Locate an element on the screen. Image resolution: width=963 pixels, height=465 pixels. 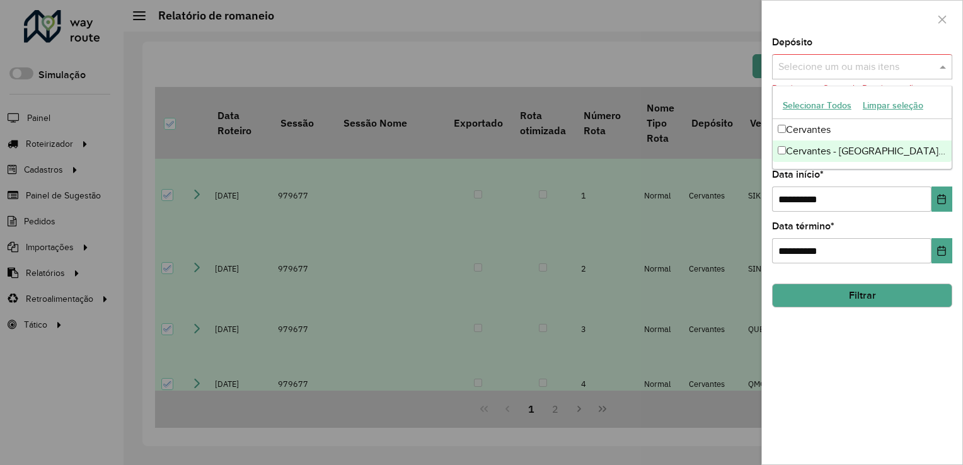
label: Depósito is located at coordinates (792, 42).